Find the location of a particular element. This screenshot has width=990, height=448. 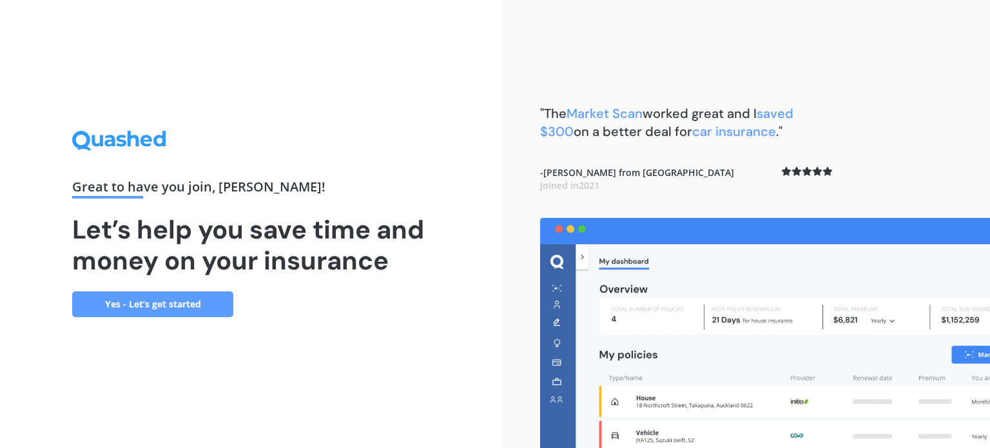

img: dashboard.webp is located at coordinates (765, 333).